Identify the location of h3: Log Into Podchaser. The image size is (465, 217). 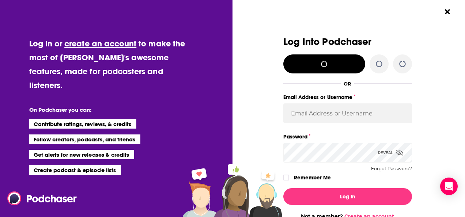
(347, 42).